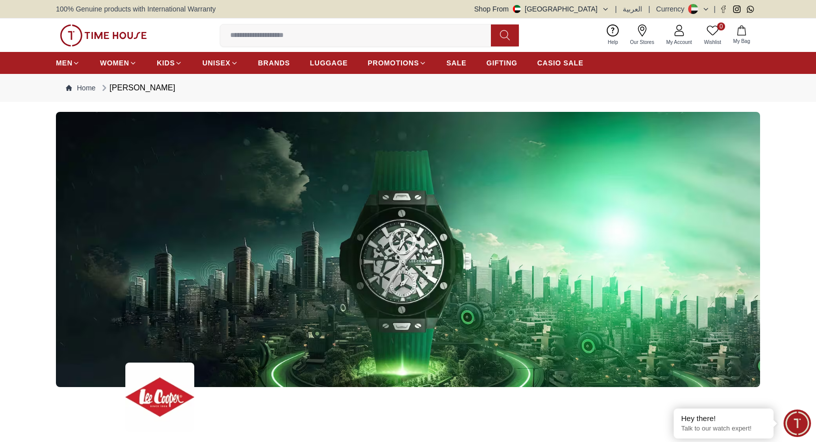 This screenshot has width=816, height=442. What do you see at coordinates (456, 63) in the screenshot?
I see `a: SALE` at bounding box center [456, 63].